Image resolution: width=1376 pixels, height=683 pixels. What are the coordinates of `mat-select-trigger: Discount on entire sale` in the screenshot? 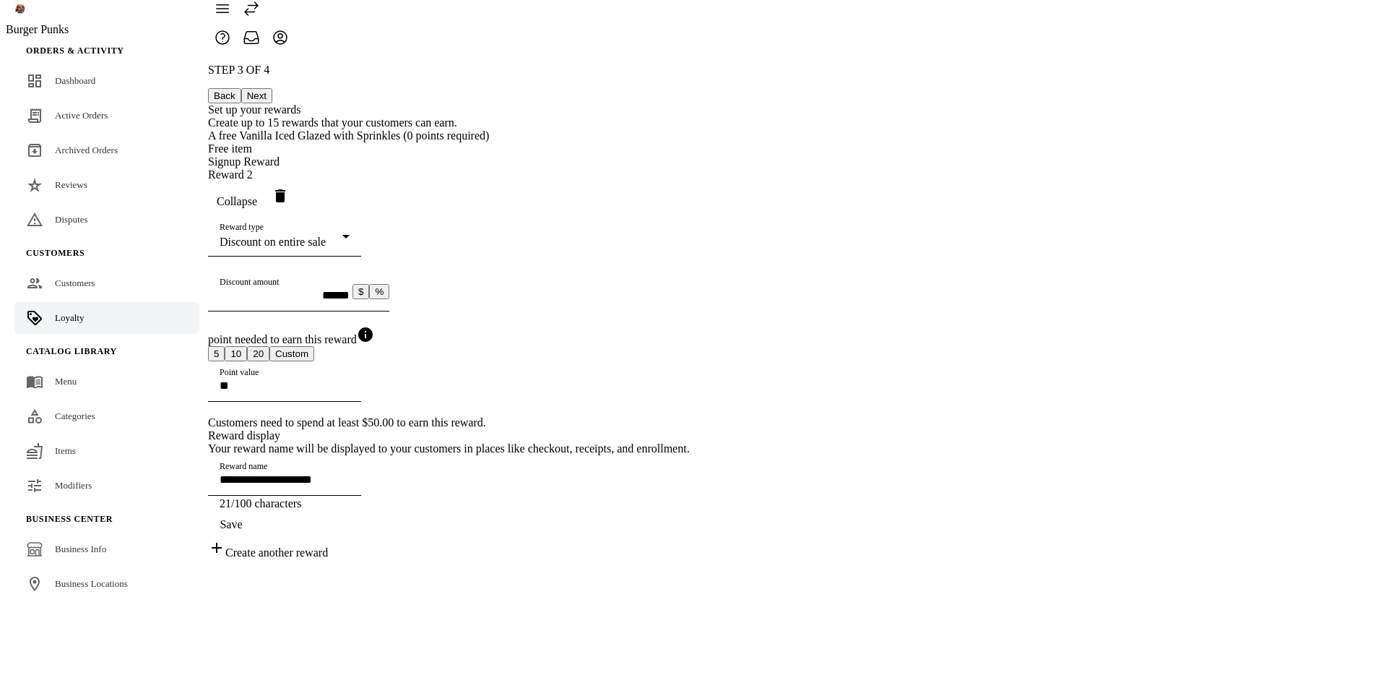 It's located at (272, 241).